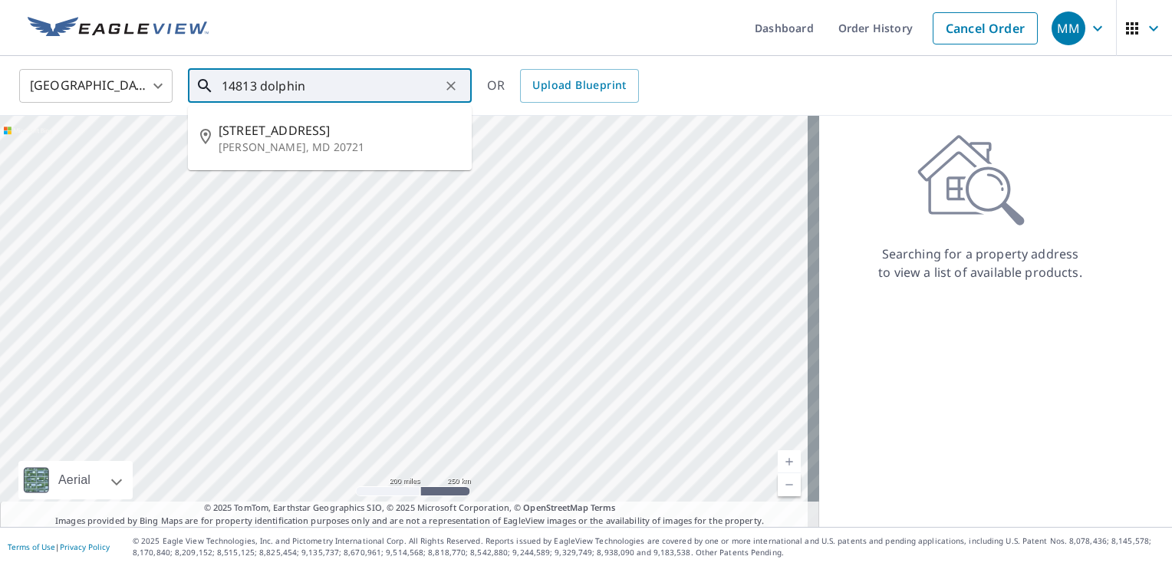 The width and height of the screenshot is (1172, 566). I want to click on div: OR, so click(563, 86).